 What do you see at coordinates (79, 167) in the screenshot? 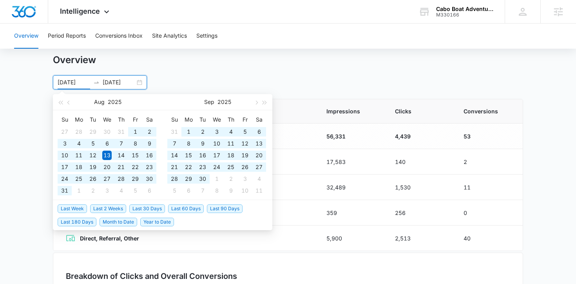
I see `td: 2025-08-18` at bounding box center [79, 167].